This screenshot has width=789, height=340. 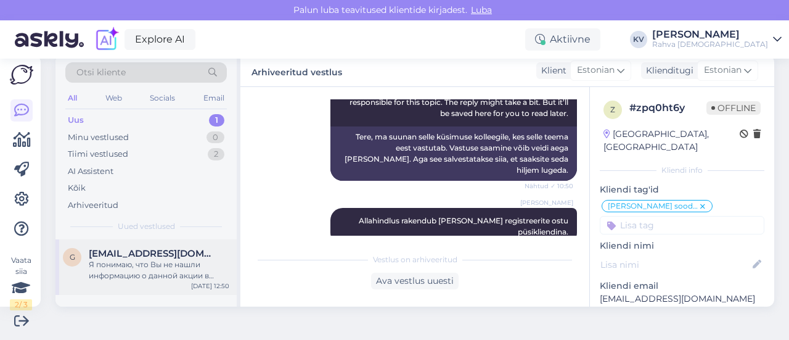 What do you see at coordinates (72, 98) in the screenshot?
I see `div: All` at bounding box center [72, 98].